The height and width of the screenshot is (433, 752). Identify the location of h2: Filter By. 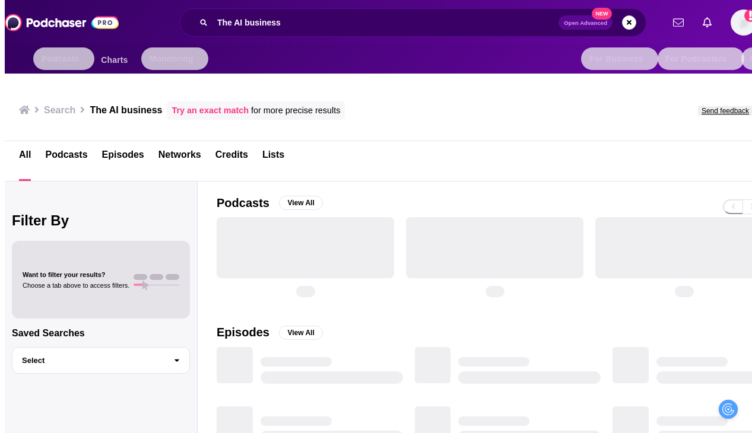
(101, 221).